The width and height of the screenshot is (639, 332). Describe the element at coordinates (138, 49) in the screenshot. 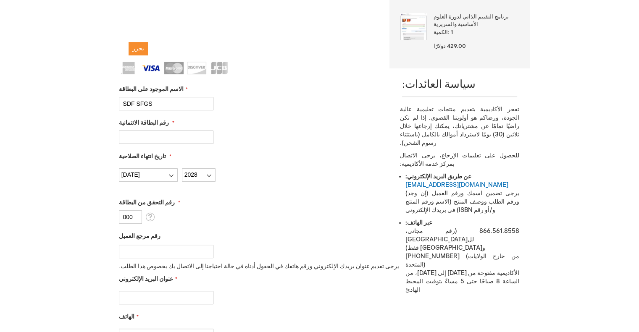

I see `button: يحرر` at that location.